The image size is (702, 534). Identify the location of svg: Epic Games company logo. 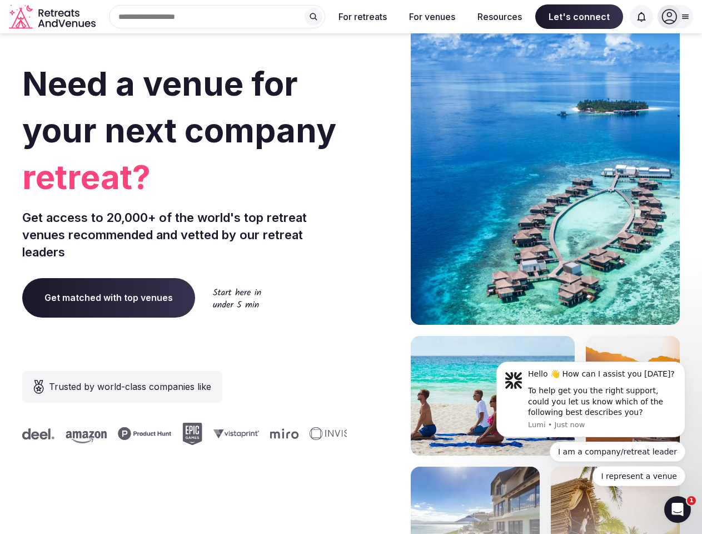
(189, 434).